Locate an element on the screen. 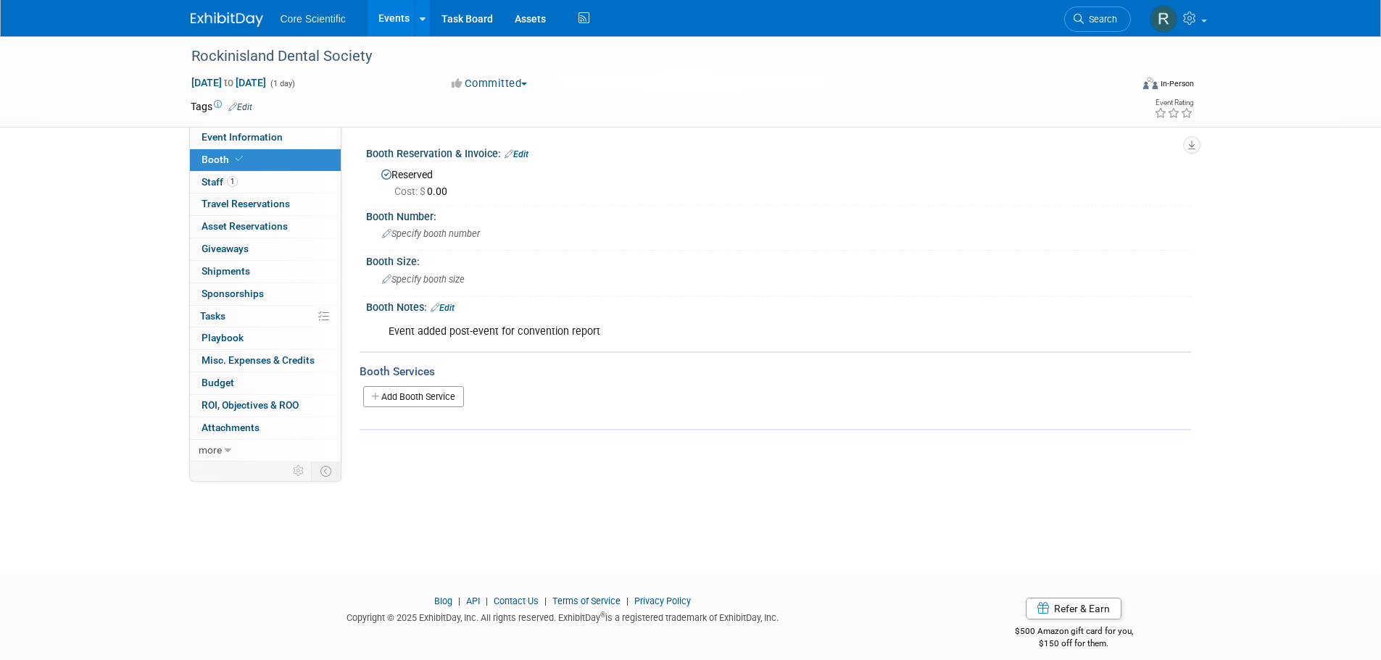 The width and height of the screenshot is (1381, 660). div: Booth Services is located at coordinates (775, 372).